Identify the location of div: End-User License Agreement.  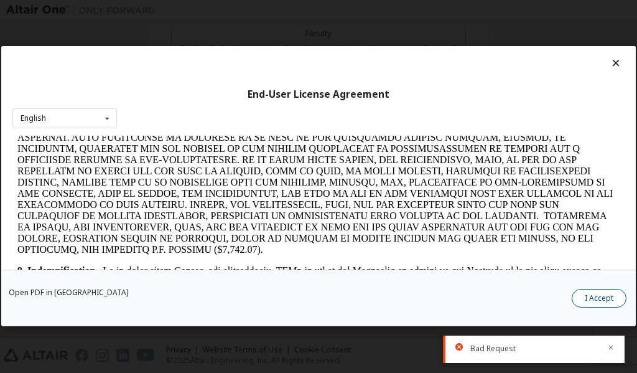
(319, 95).